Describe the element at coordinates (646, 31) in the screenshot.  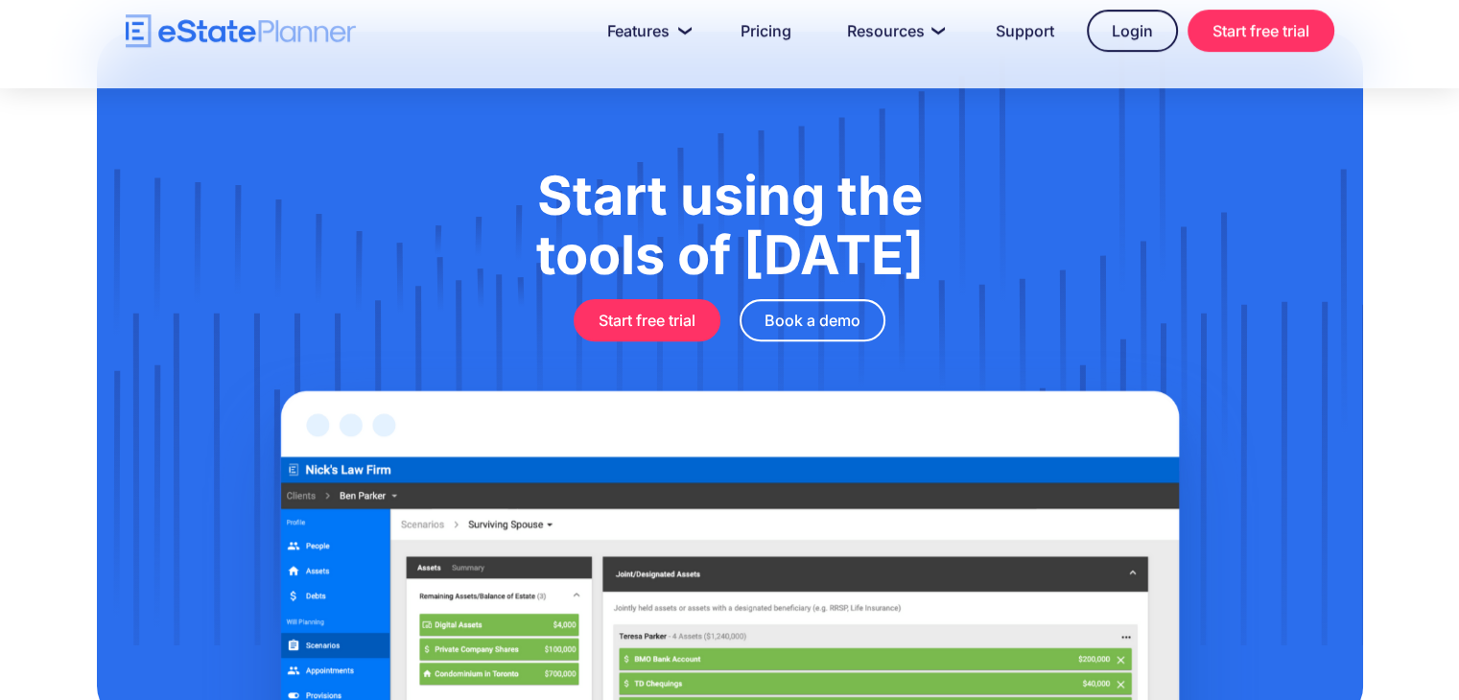
I see `a: Features` at that location.